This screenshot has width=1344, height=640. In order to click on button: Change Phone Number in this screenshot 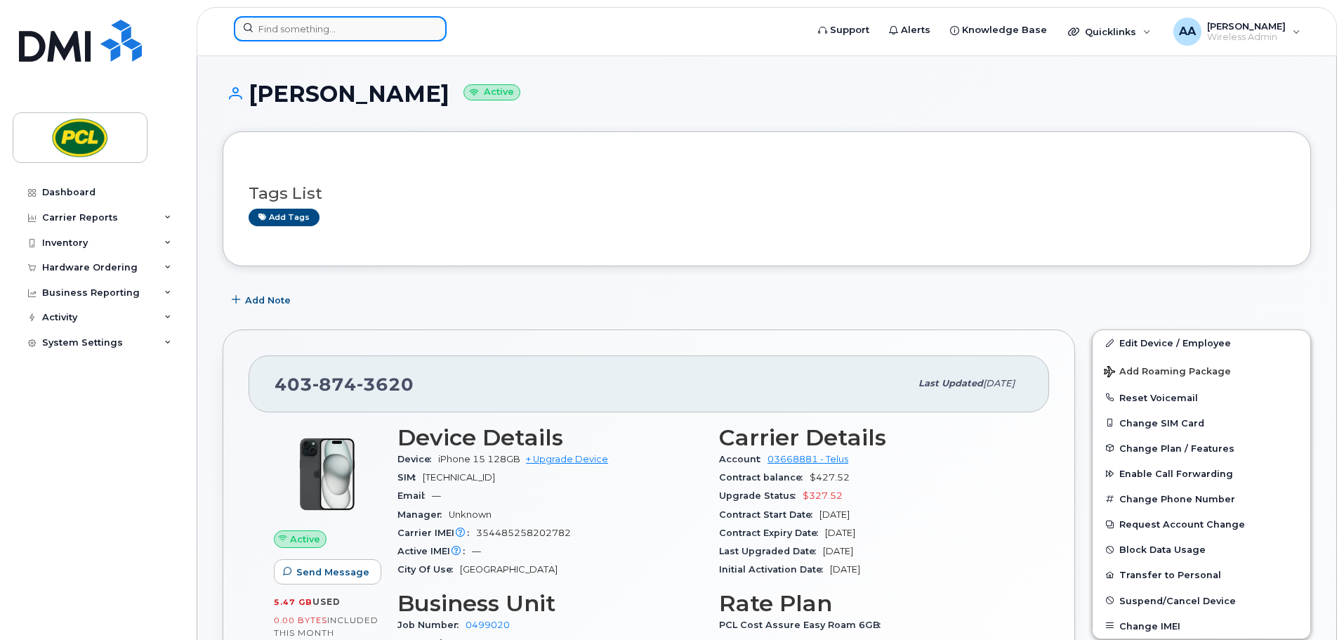, I will do `click(1202, 499)`.